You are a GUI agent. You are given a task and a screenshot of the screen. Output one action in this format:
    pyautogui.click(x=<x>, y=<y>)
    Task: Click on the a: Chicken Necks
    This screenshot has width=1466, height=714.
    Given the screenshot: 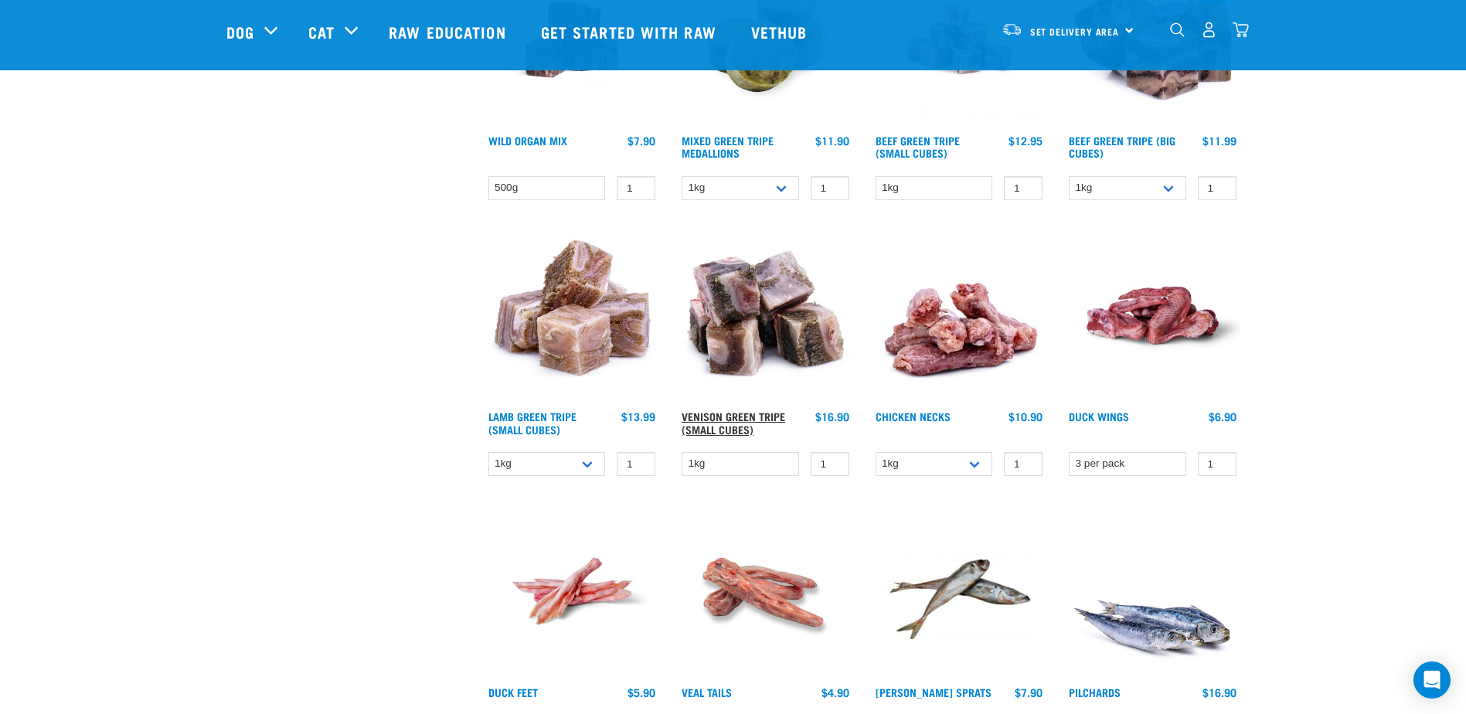 What is the action you would take?
    pyautogui.click(x=912, y=416)
    